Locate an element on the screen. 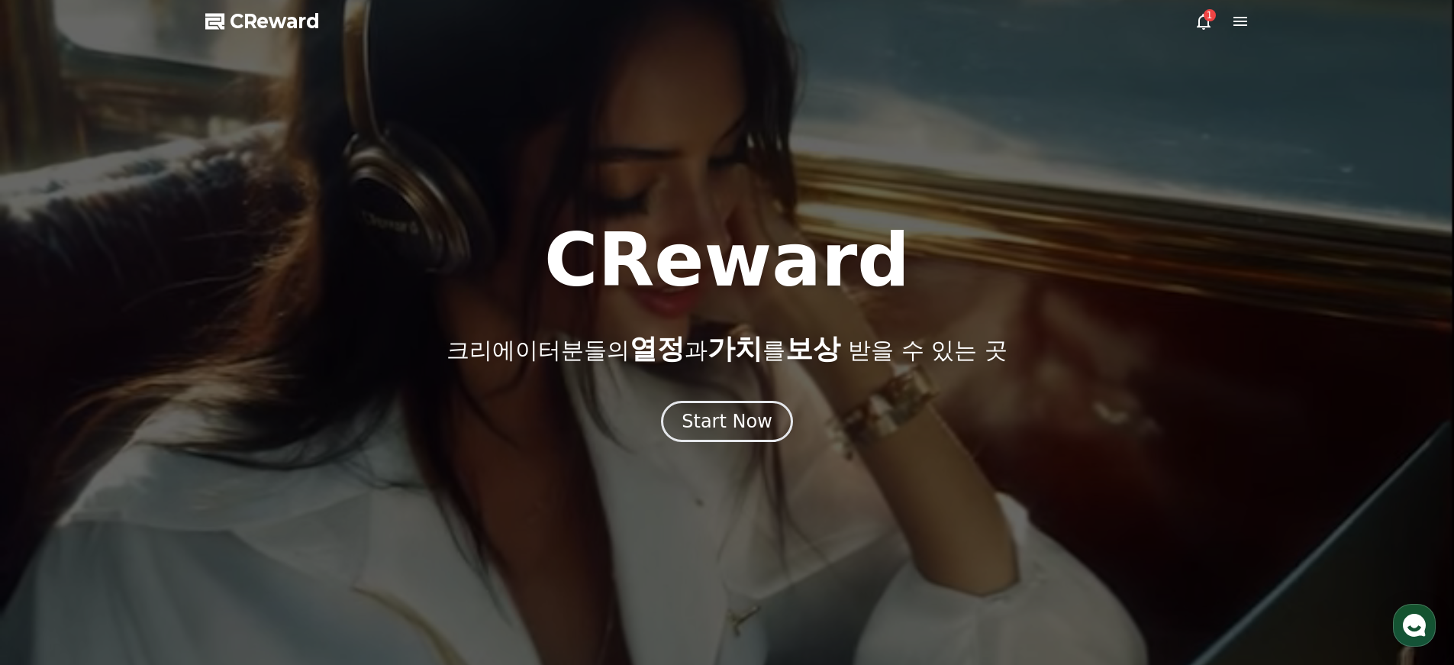 The height and width of the screenshot is (665, 1454). button: Start Now is located at coordinates (727, 421).